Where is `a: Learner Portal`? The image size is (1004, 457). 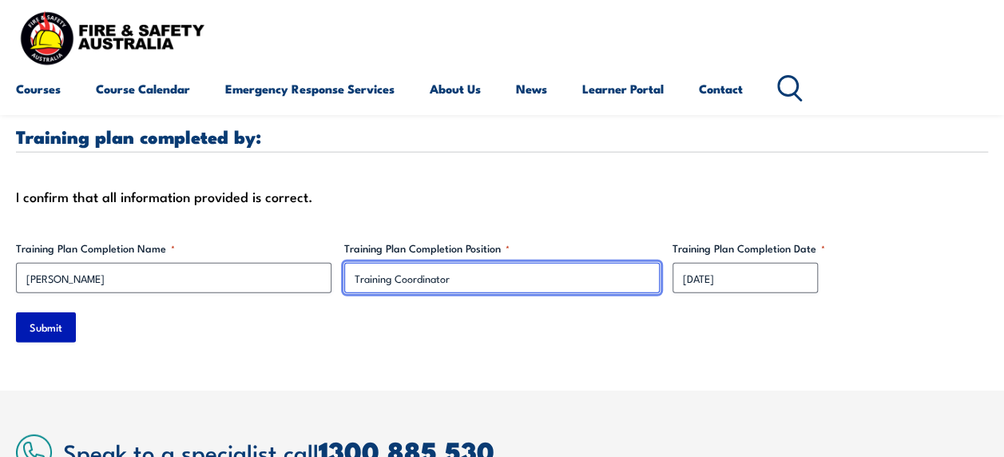 a: Learner Portal is located at coordinates (623, 89).